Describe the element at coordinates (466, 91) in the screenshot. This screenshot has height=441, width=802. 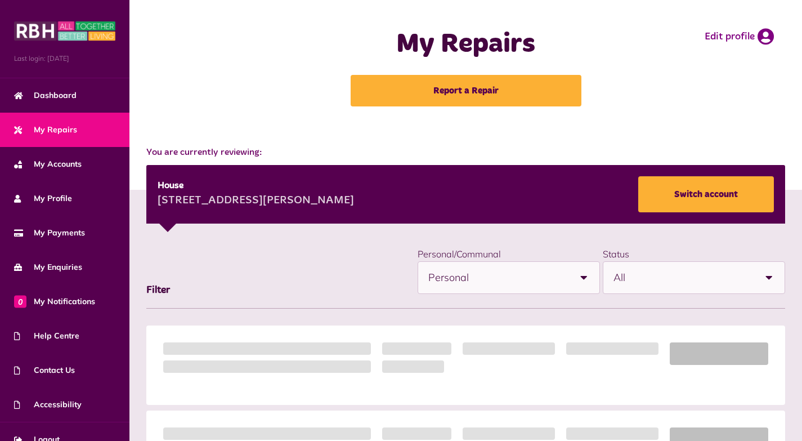
I see `a: Report a Repair` at that location.